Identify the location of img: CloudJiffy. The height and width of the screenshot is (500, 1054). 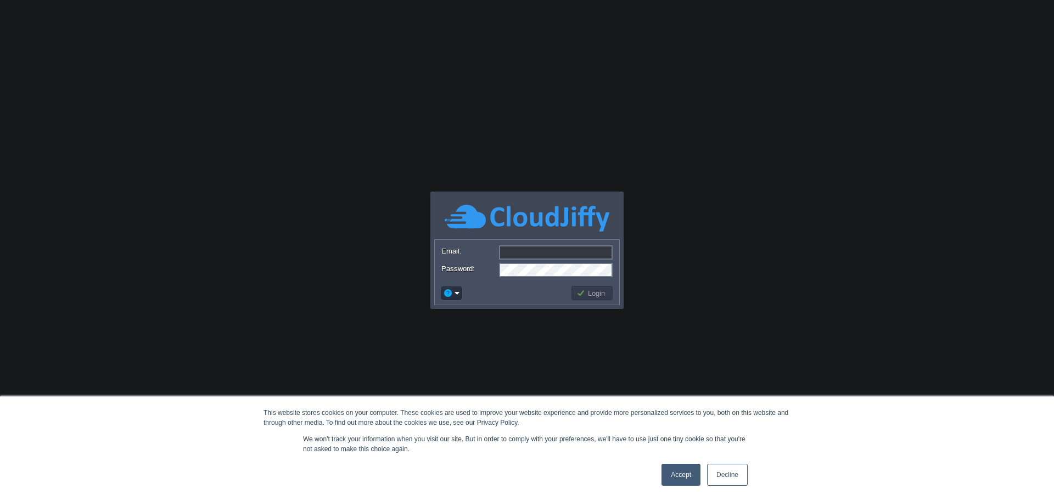
(527, 218).